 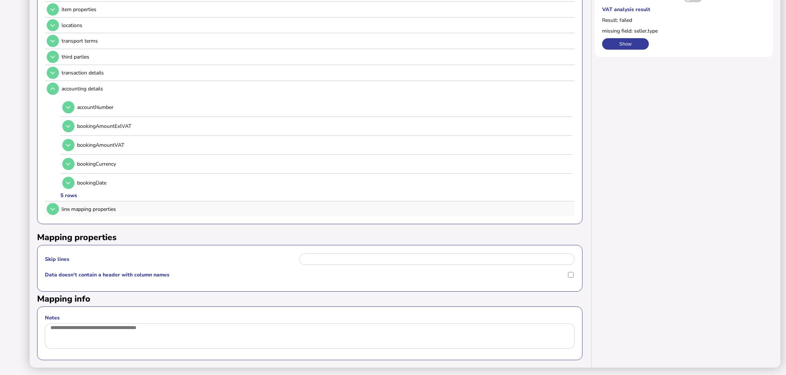 What do you see at coordinates (683, 9) in the screenshot?
I see `label: VAT analysis result` at bounding box center [683, 9].